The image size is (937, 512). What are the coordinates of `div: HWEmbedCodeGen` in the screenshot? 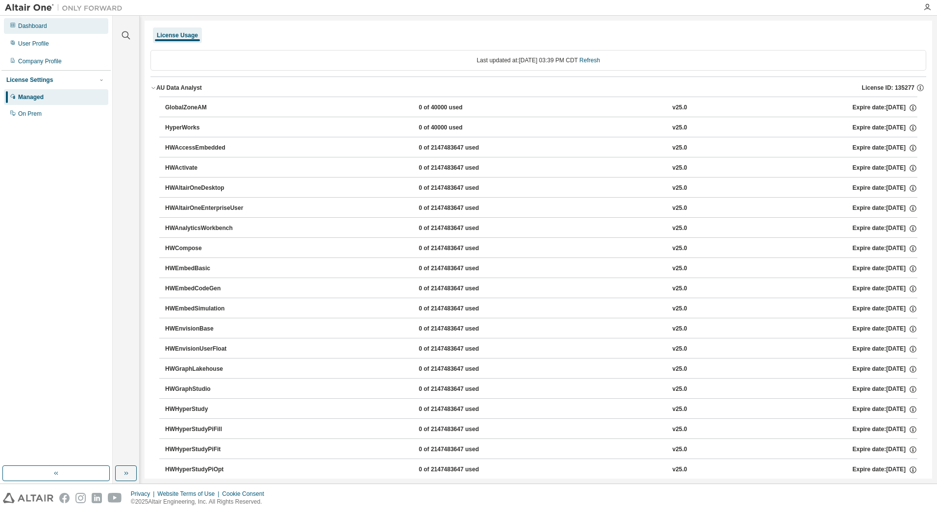 It's located at (209, 289).